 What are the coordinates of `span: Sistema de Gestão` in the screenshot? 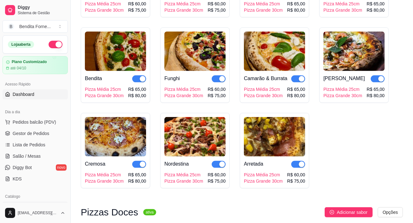 It's located at (41, 13).